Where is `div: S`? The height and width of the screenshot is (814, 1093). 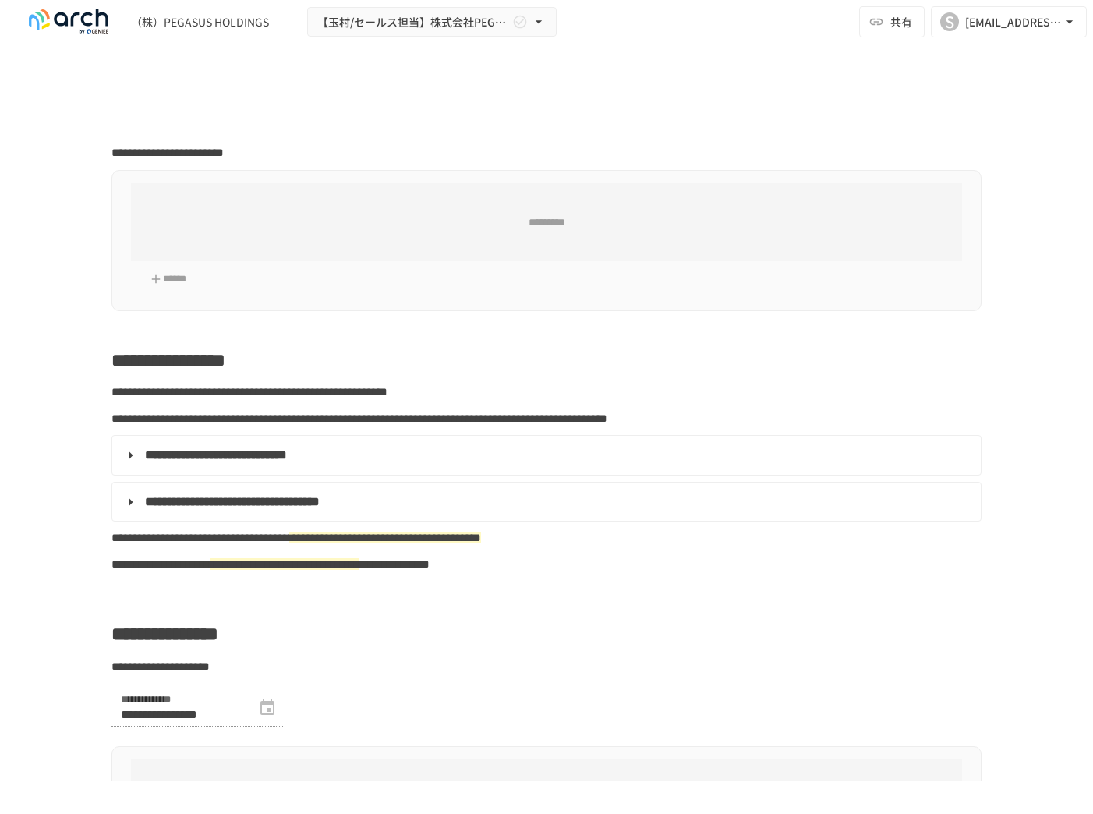
div: S is located at coordinates (949, 22).